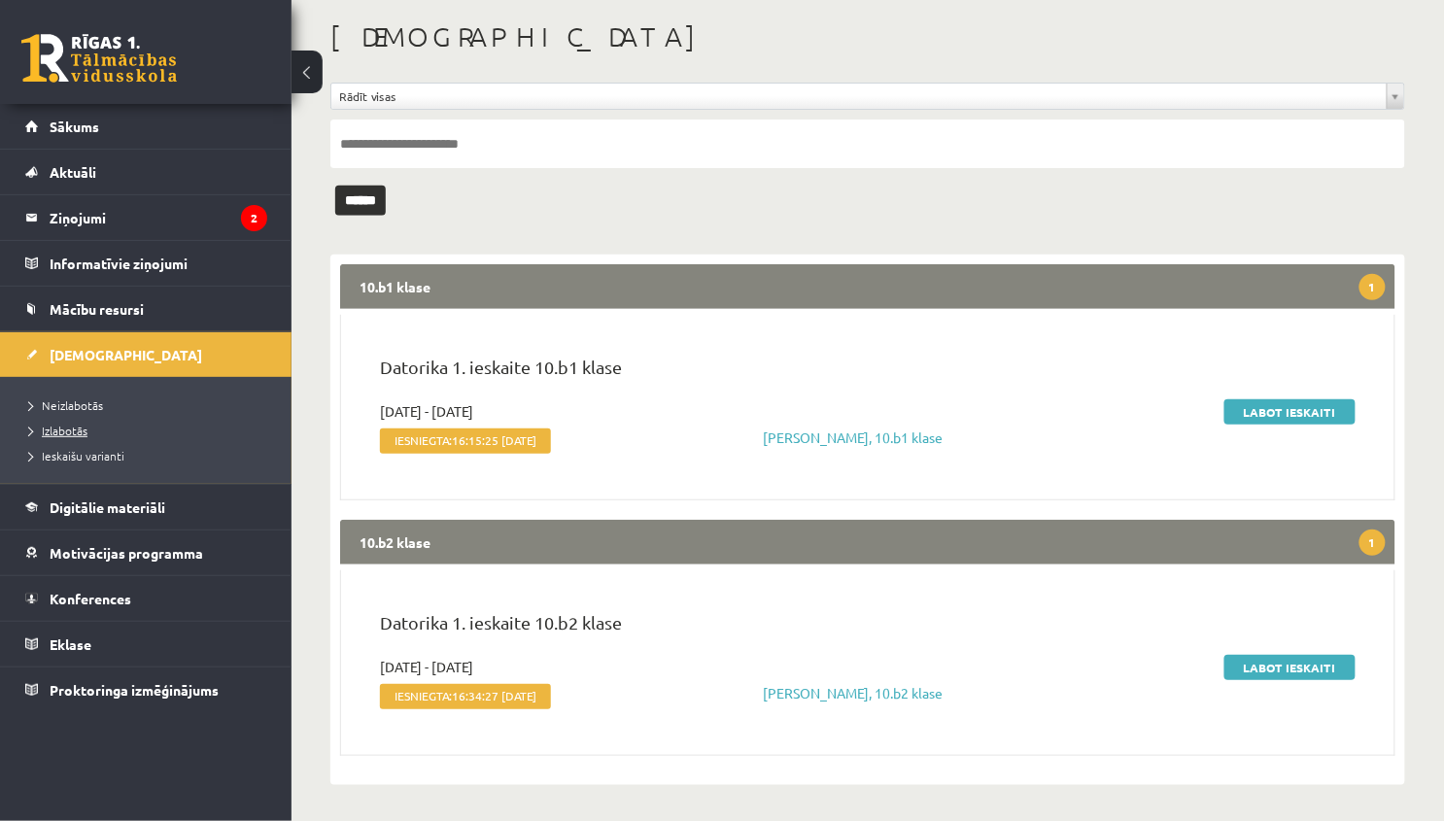 This screenshot has height=821, width=1444. What do you see at coordinates (146, 507) in the screenshot?
I see `a: Digitālie materiāli` at bounding box center [146, 507].